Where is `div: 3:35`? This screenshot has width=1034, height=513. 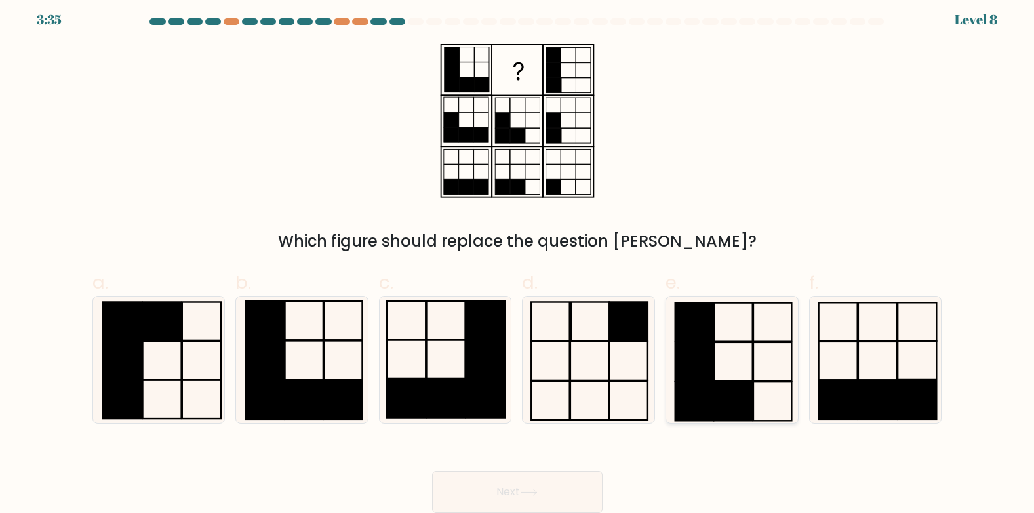 div: 3:35 is located at coordinates (49, 20).